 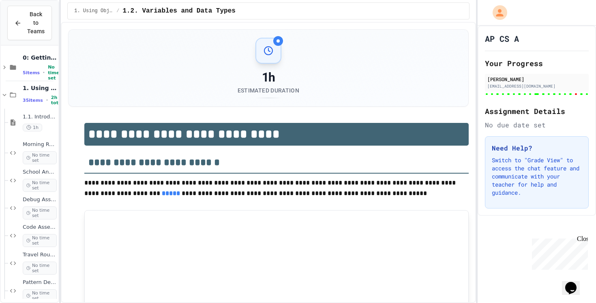 I want to click on span: School Announcements, so click(x=40, y=172).